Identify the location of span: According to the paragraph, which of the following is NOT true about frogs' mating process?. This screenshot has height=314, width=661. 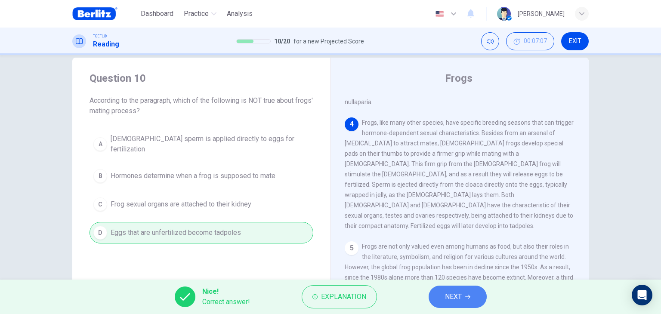
(201, 106).